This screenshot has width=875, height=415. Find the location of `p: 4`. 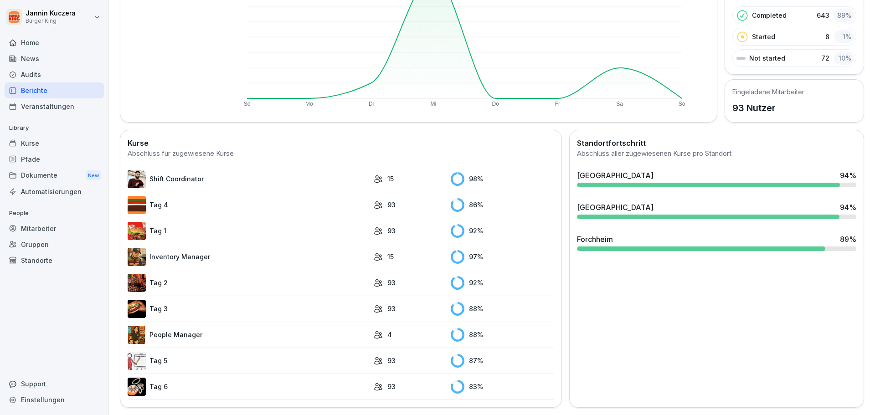

p: 4 is located at coordinates (389, 334).